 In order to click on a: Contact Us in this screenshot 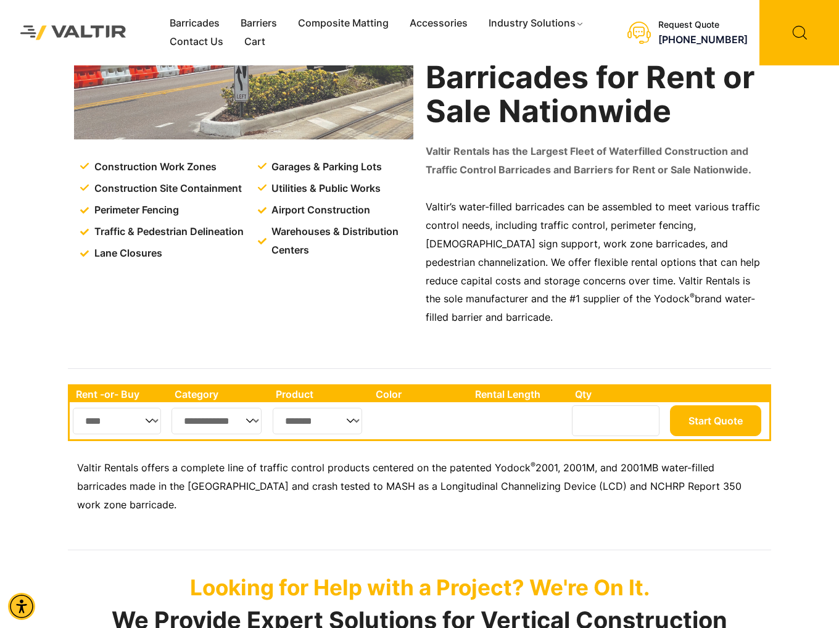, I will do `click(196, 42)`.